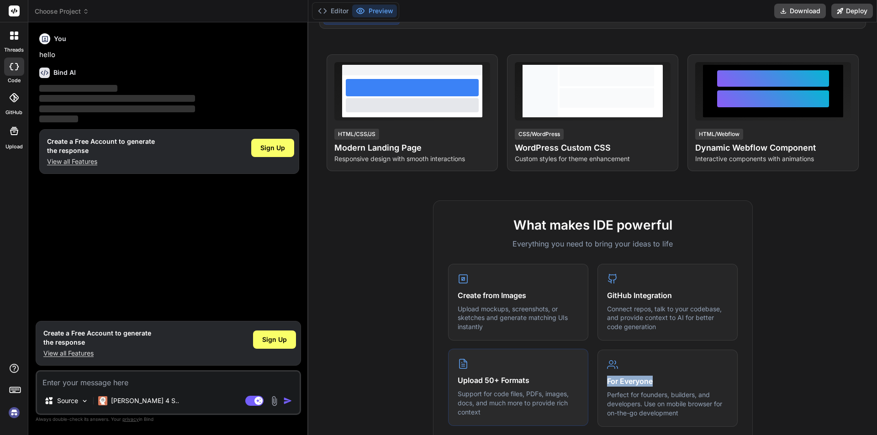 This screenshot has width=877, height=435. What do you see at coordinates (539, 134) in the screenshot?
I see `div: CSS/WordPress` at bounding box center [539, 134].